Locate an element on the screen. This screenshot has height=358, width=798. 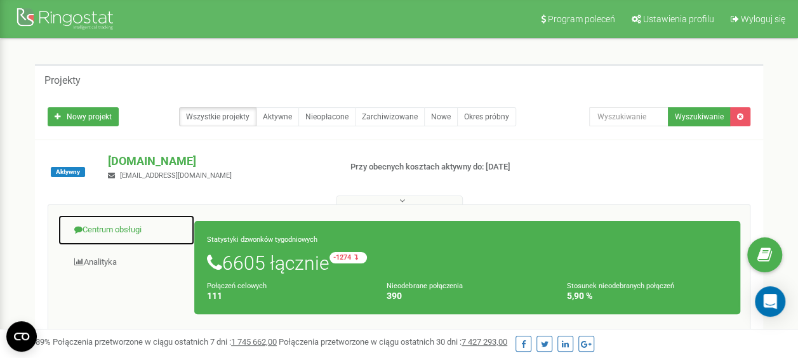
u: 1 745 662,00 is located at coordinates (254, 342).